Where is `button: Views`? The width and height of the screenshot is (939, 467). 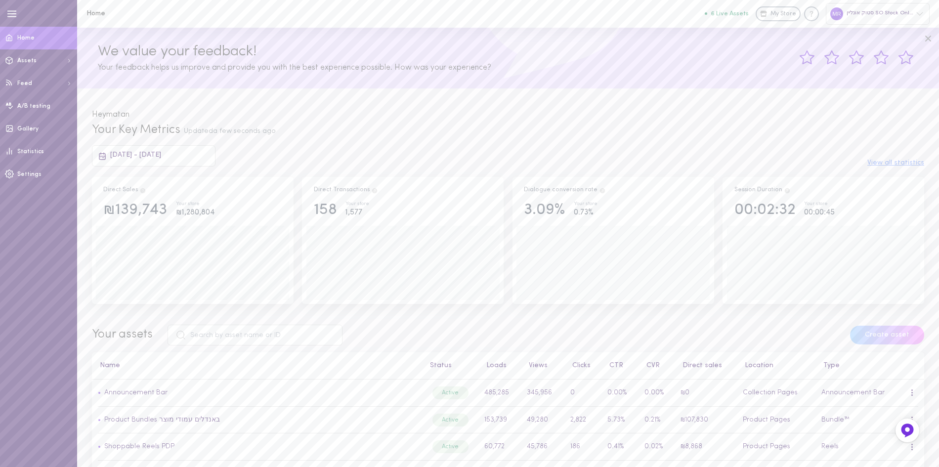 button: Views is located at coordinates (536, 366).